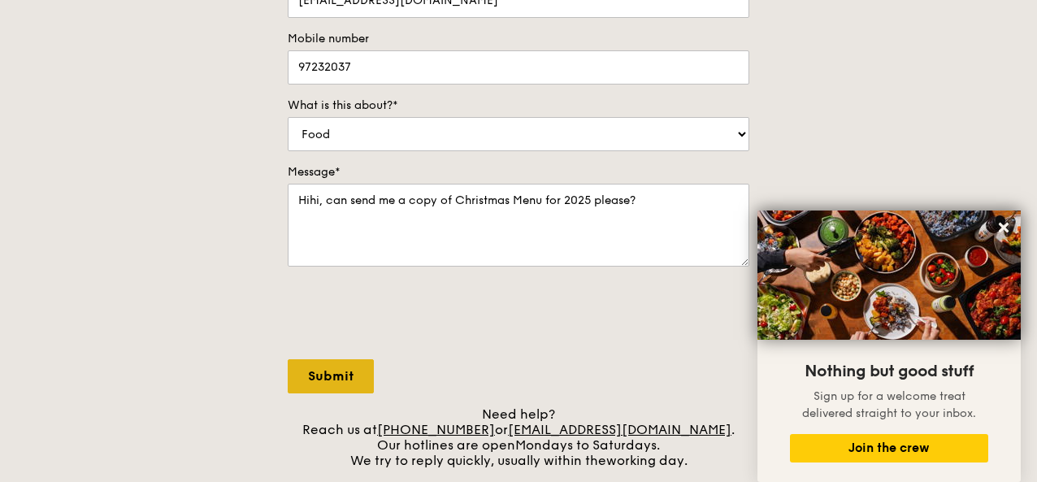 Image resolution: width=1037 pixels, height=482 pixels. What do you see at coordinates (588, 445) in the screenshot?
I see `span: Mondays to Saturdays.` at bounding box center [588, 445].